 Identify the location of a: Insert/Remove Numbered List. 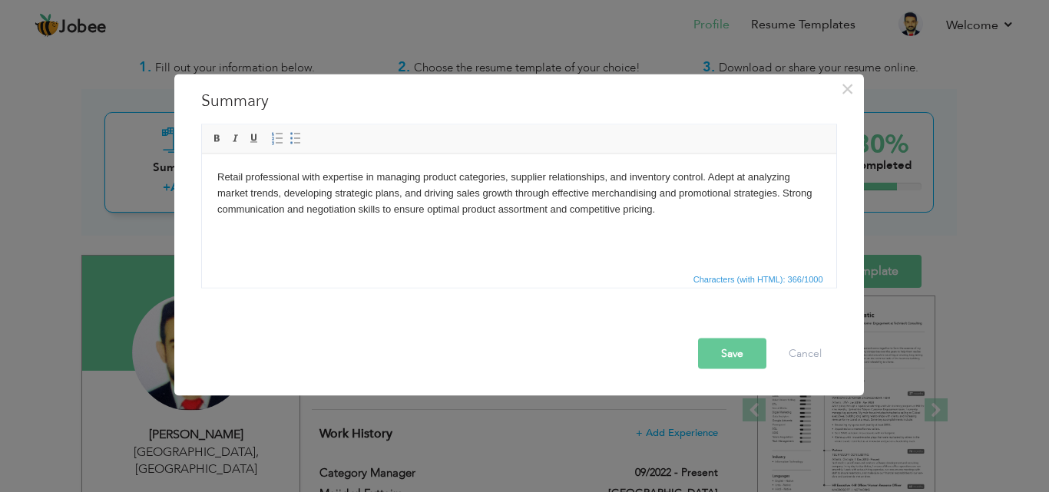
(277, 138).